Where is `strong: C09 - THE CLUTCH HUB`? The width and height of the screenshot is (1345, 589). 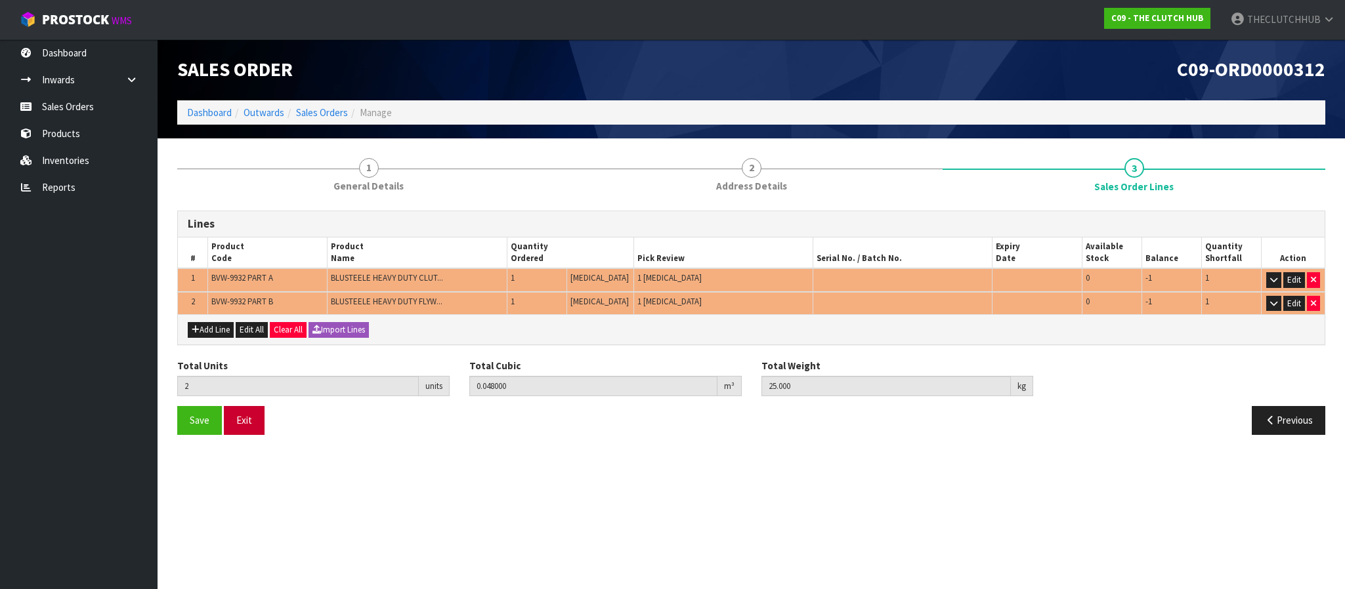 strong: C09 - THE CLUTCH HUB is located at coordinates (1157, 18).